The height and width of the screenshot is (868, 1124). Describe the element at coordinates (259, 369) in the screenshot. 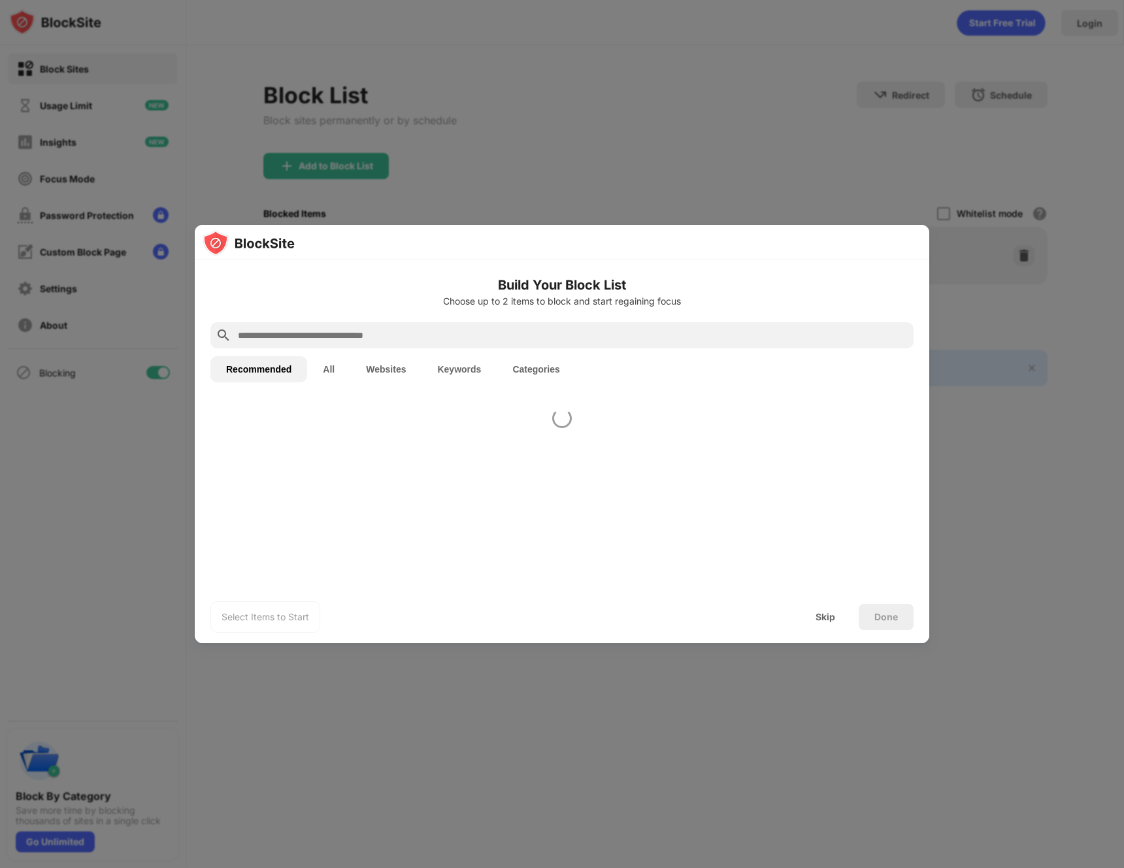

I see `button: Recommended` at that location.